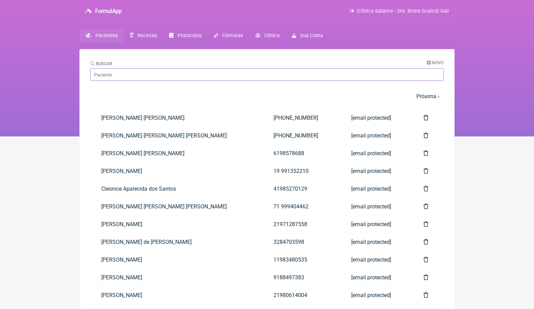  What do you see at coordinates (312, 35) in the screenshot?
I see `span: Sua Conta` at bounding box center [312, 35].